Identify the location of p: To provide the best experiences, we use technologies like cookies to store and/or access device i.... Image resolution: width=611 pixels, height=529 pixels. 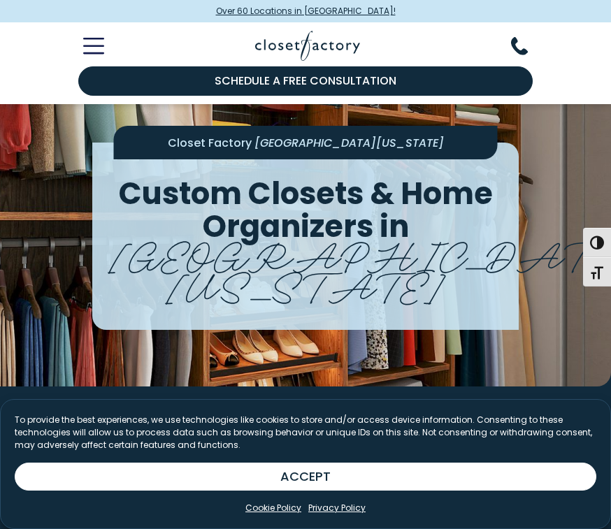
(305, 433).